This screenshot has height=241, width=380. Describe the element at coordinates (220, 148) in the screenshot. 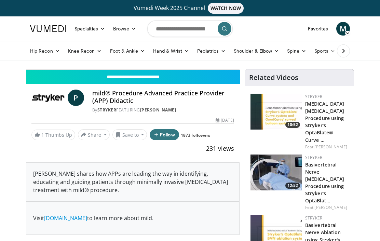

I see `span: 231 views` at that location.